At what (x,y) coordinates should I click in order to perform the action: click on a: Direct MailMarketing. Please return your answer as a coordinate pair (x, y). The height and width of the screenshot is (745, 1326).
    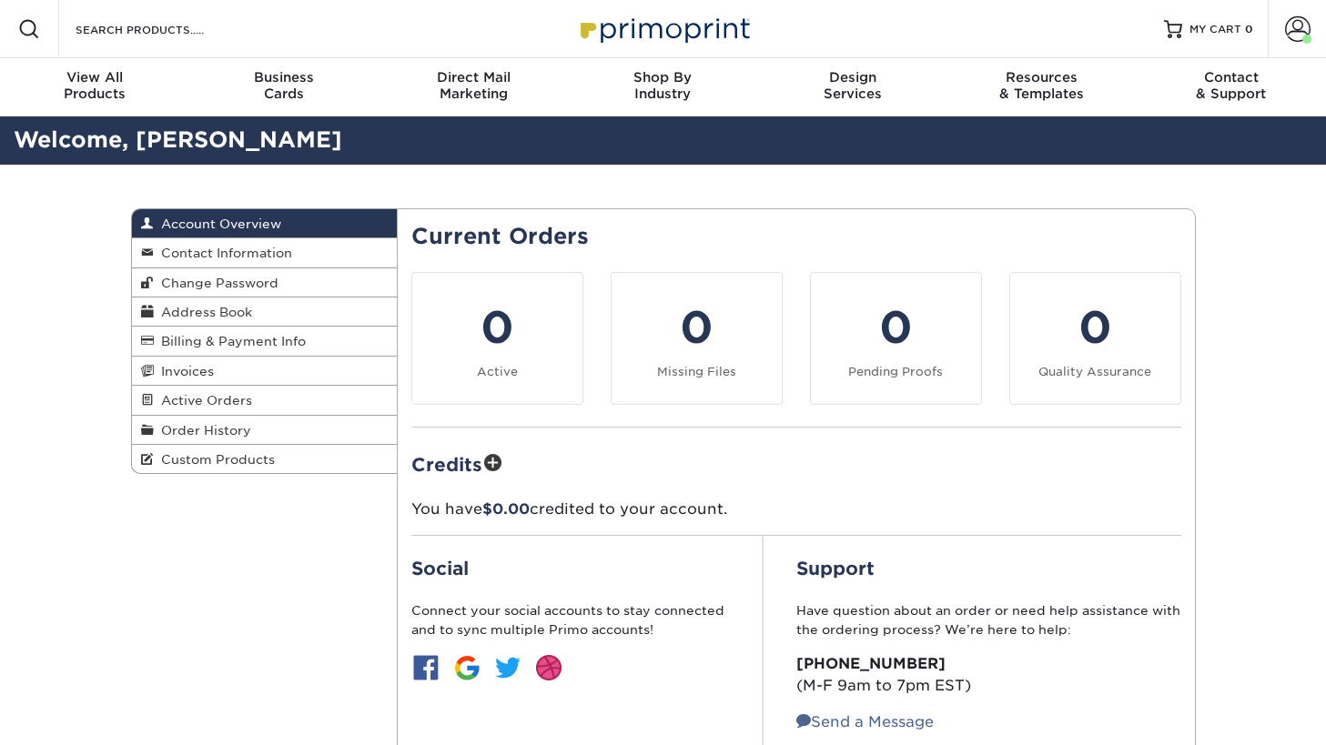
    Looking at the image, I should click on (473, 87).